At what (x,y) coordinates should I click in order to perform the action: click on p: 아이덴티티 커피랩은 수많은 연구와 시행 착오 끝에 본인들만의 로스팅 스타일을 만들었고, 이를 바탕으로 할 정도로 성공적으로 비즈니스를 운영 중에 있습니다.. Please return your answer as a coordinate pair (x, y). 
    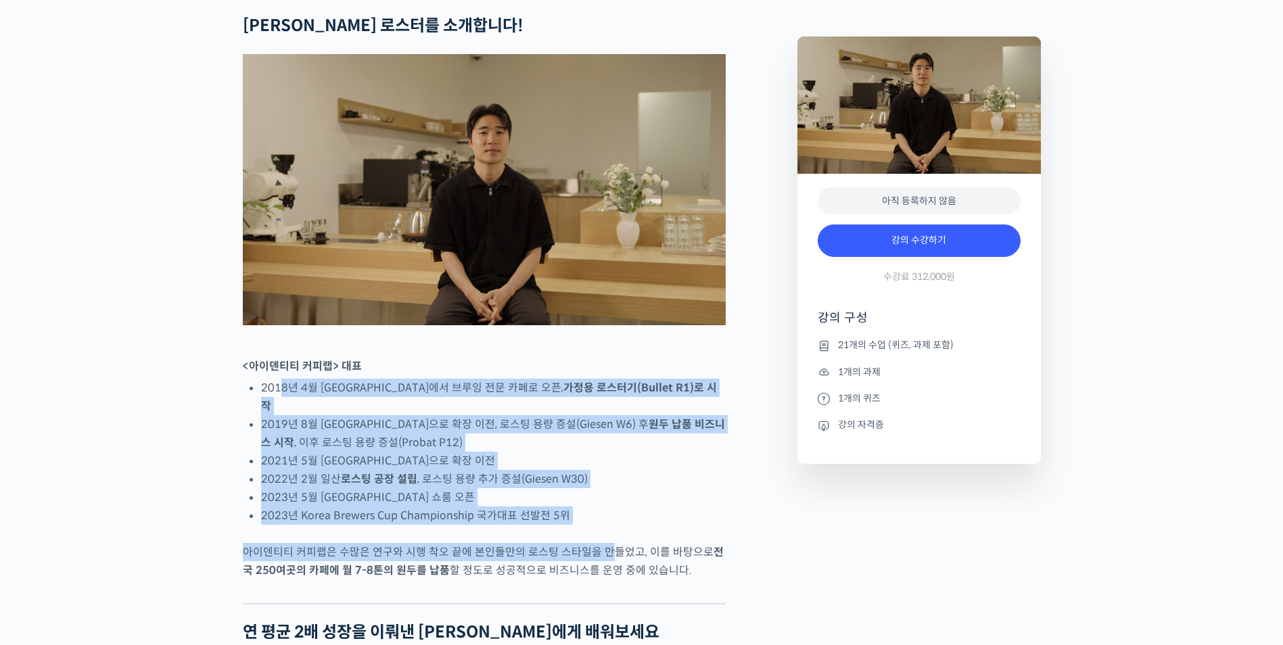
    Looking at the image, I should click on (484, 562).